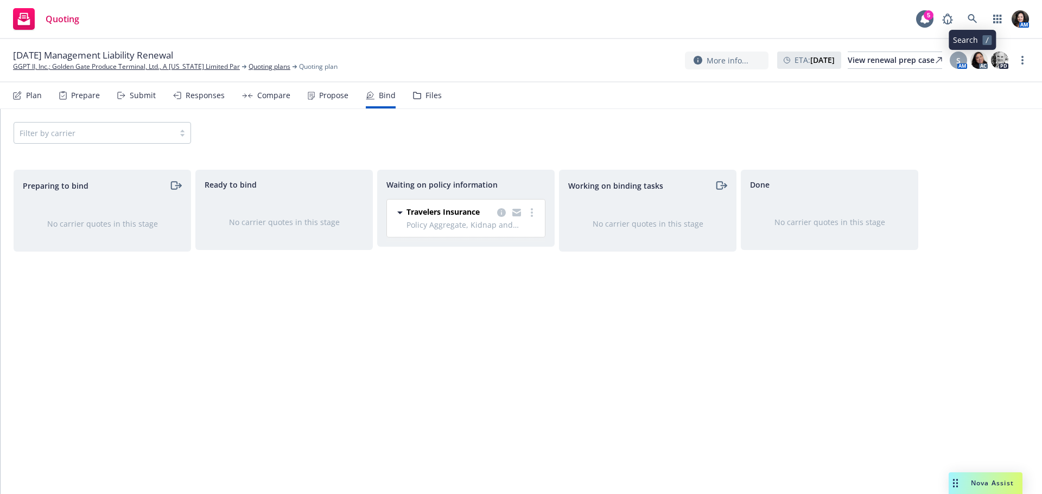  What do you see at coordinates (948, 19) in the screenshot?
I see `a: Report a Bug` at bounding box center [948, 19].